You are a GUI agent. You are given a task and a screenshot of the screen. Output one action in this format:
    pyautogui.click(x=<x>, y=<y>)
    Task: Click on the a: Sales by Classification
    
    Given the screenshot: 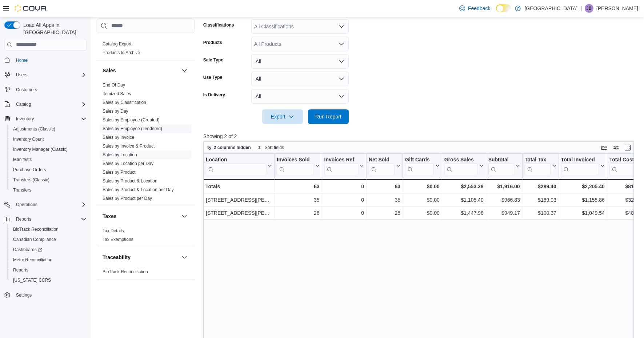 What is the action you would take?
    pyautogui.click(x=124, y=102)
    